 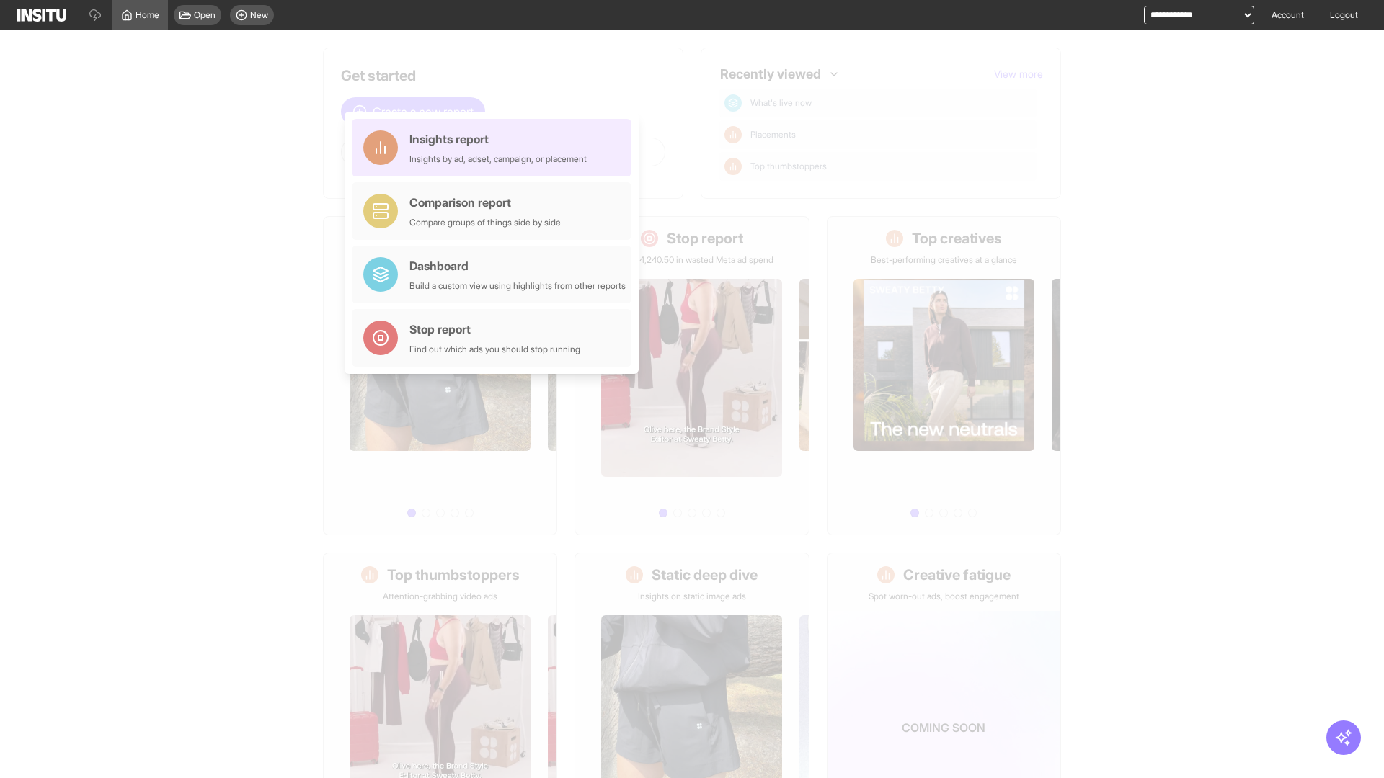 What do you see at coordinates (517, 286) in the screenshot?
I see `div: Build a custom view using highlights from other reports` at bounding box center [517, 286].